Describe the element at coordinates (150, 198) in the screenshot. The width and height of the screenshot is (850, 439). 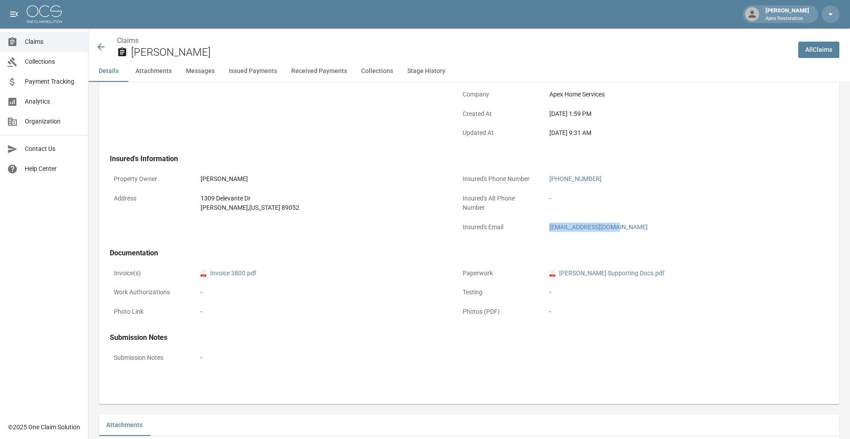
I see `p: Address` at that location.